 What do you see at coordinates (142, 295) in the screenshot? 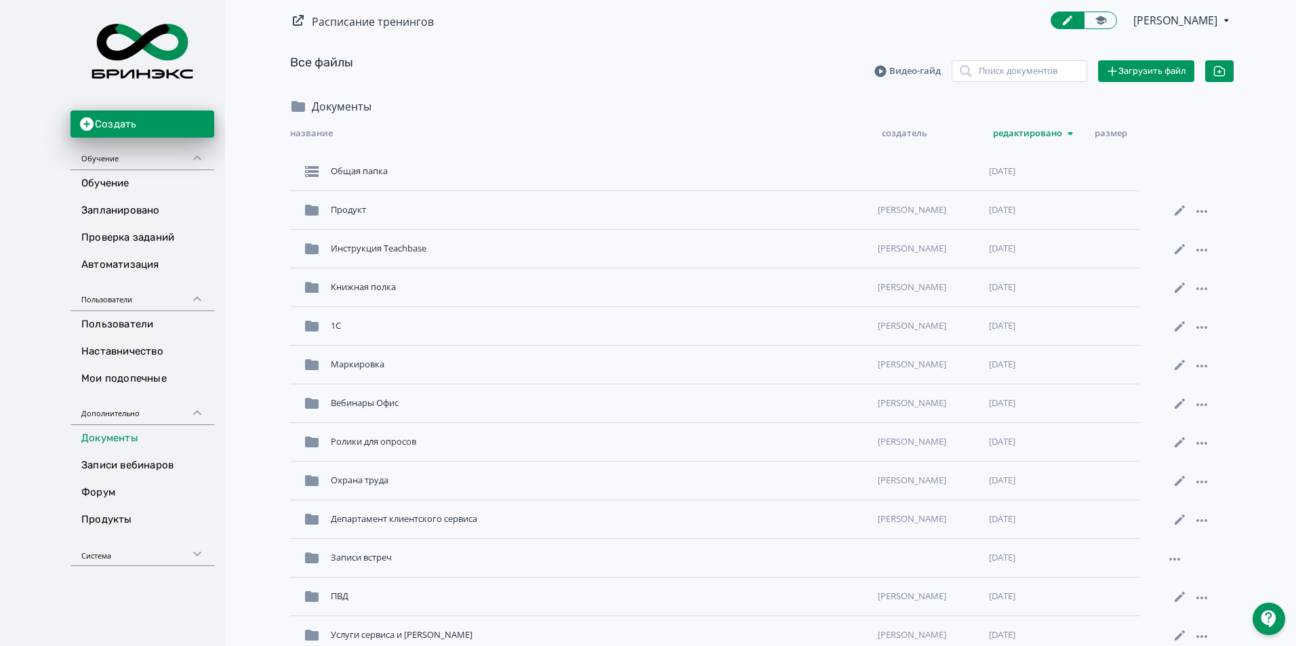
I see `div: Пользователи` at bounding box center [142, 295].